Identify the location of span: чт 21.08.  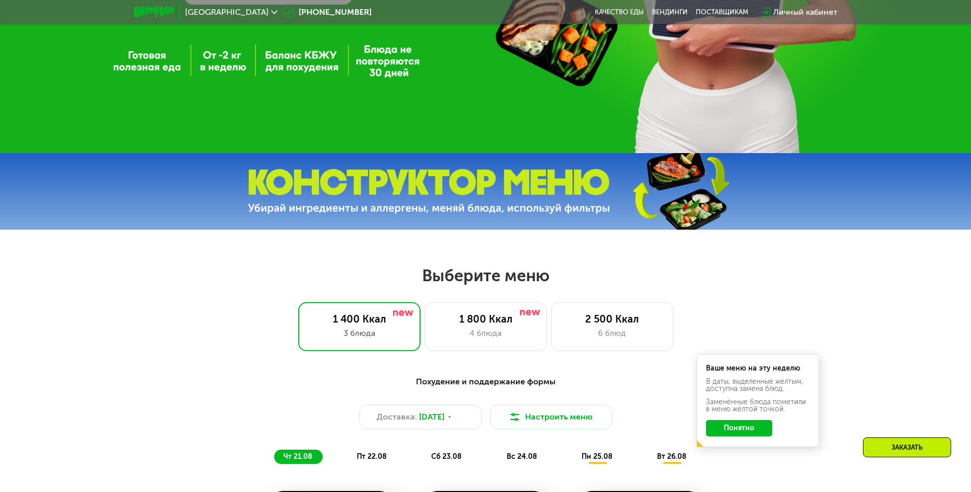
(298, 456).